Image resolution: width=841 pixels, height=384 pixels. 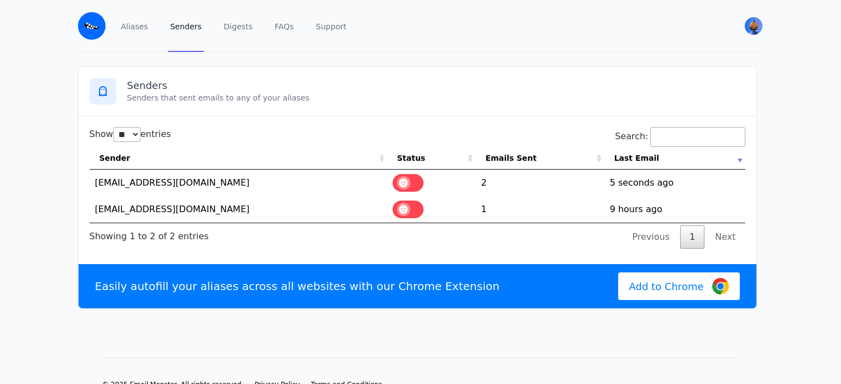 I want to click on td: 9 hours ago, so click(x=675, y=210).